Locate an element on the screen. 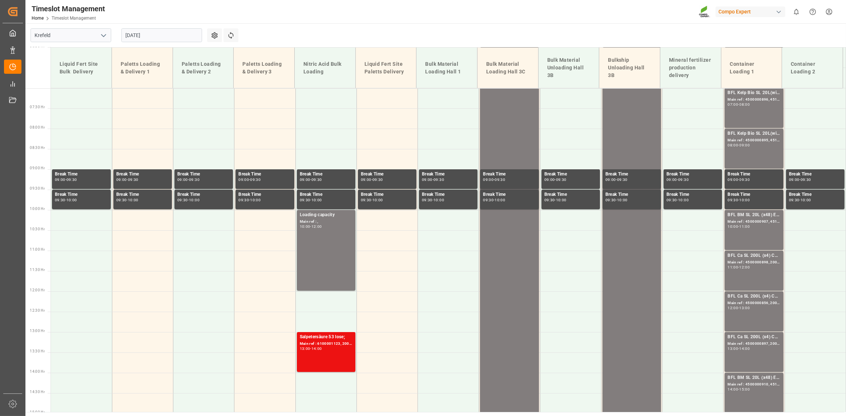  div: Main ref : 4500000910, 4510356184; is located at coordinates (754, 384).